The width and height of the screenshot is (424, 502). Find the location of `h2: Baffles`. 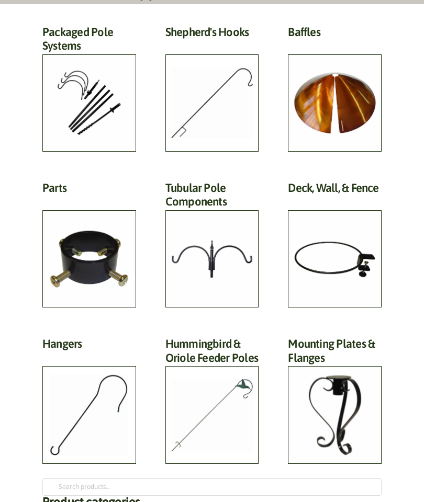

h2: Baffles is located at coordinates (334, 35).